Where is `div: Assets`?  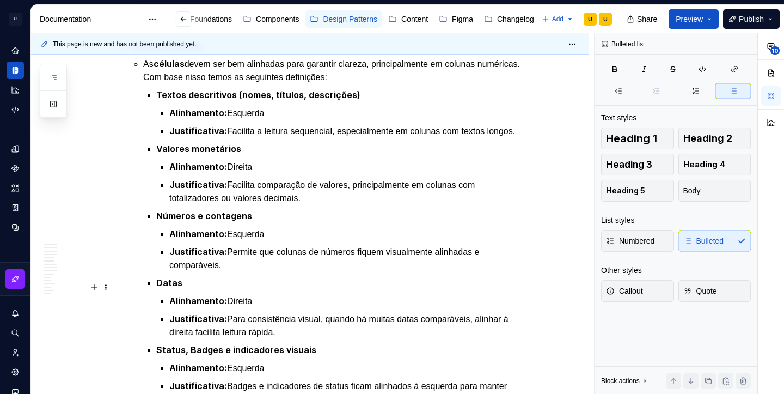 div: Assets is located at coordinates (15, 188).